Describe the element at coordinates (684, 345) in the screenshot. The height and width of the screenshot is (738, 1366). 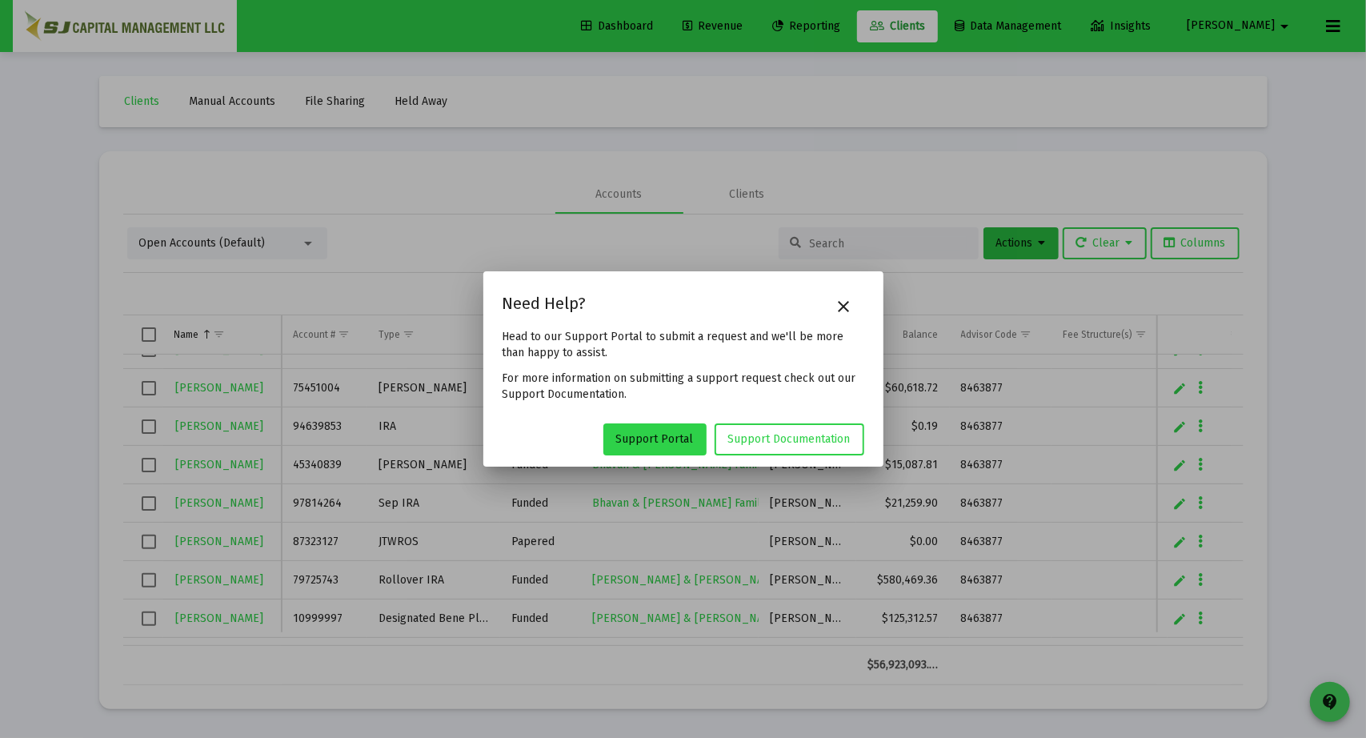
I see `p: Head to our Support Portal to submit a request and we'll be more than happy to assist.` at that location.